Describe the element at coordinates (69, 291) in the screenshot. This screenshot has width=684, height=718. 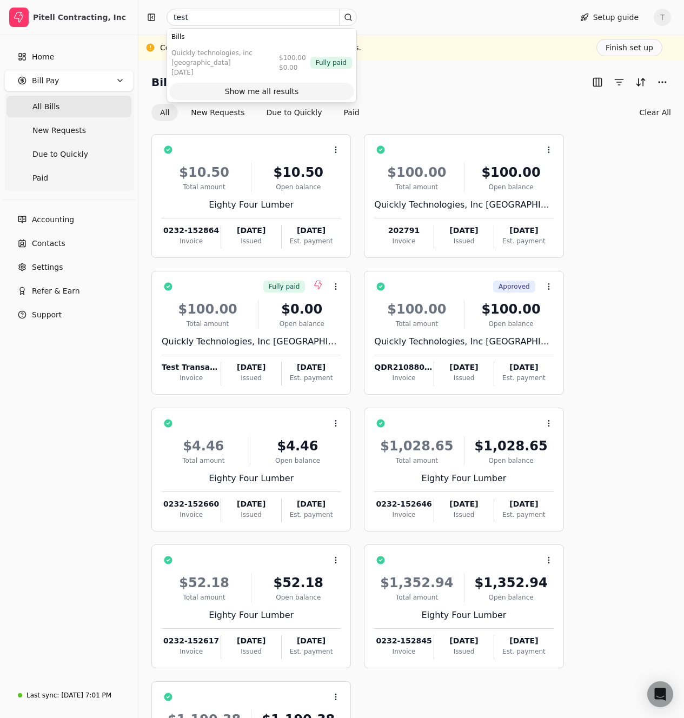
I see `button: Refer & Earn` at that location.